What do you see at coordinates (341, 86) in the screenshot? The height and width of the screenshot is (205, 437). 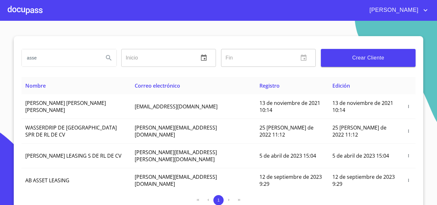 I see `span: Edición` at bounding box center [341, 86].